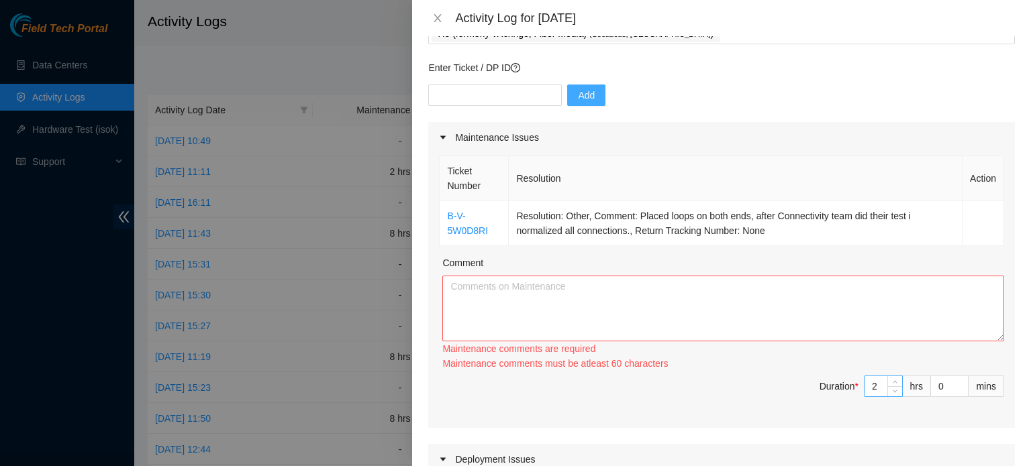  Describe the element at coordinates (894, 381) in the screenshot. I see `span: Increase Value` at that location.